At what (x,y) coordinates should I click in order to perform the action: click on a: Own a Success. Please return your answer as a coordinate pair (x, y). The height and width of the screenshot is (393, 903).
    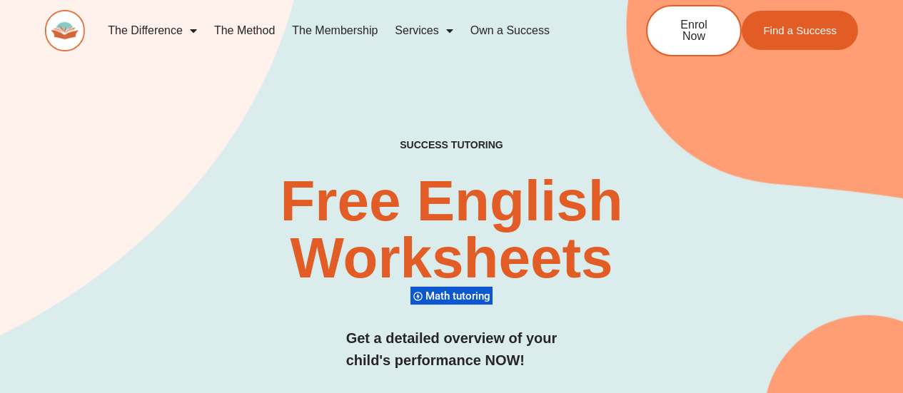
    Looking at the image, I should click on (510, 31).